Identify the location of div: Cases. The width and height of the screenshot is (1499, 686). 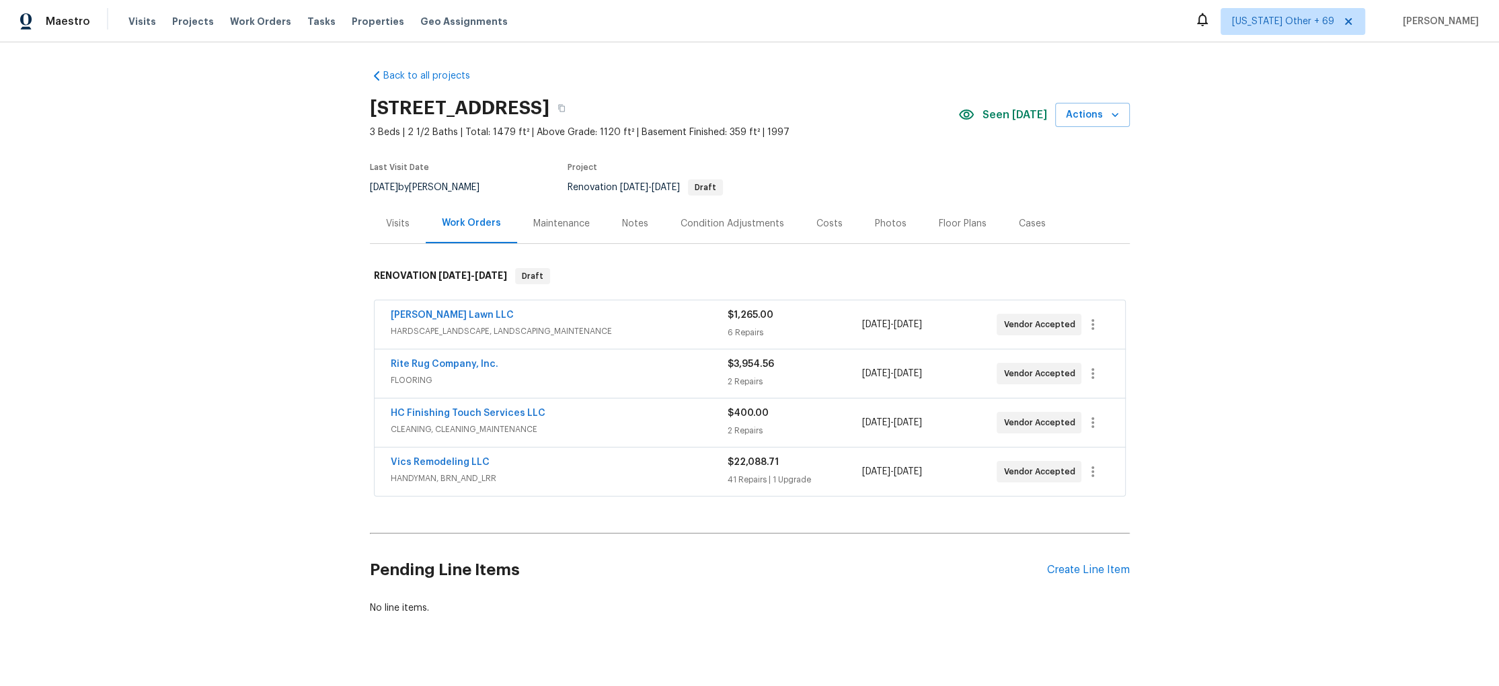
(1032, 224).